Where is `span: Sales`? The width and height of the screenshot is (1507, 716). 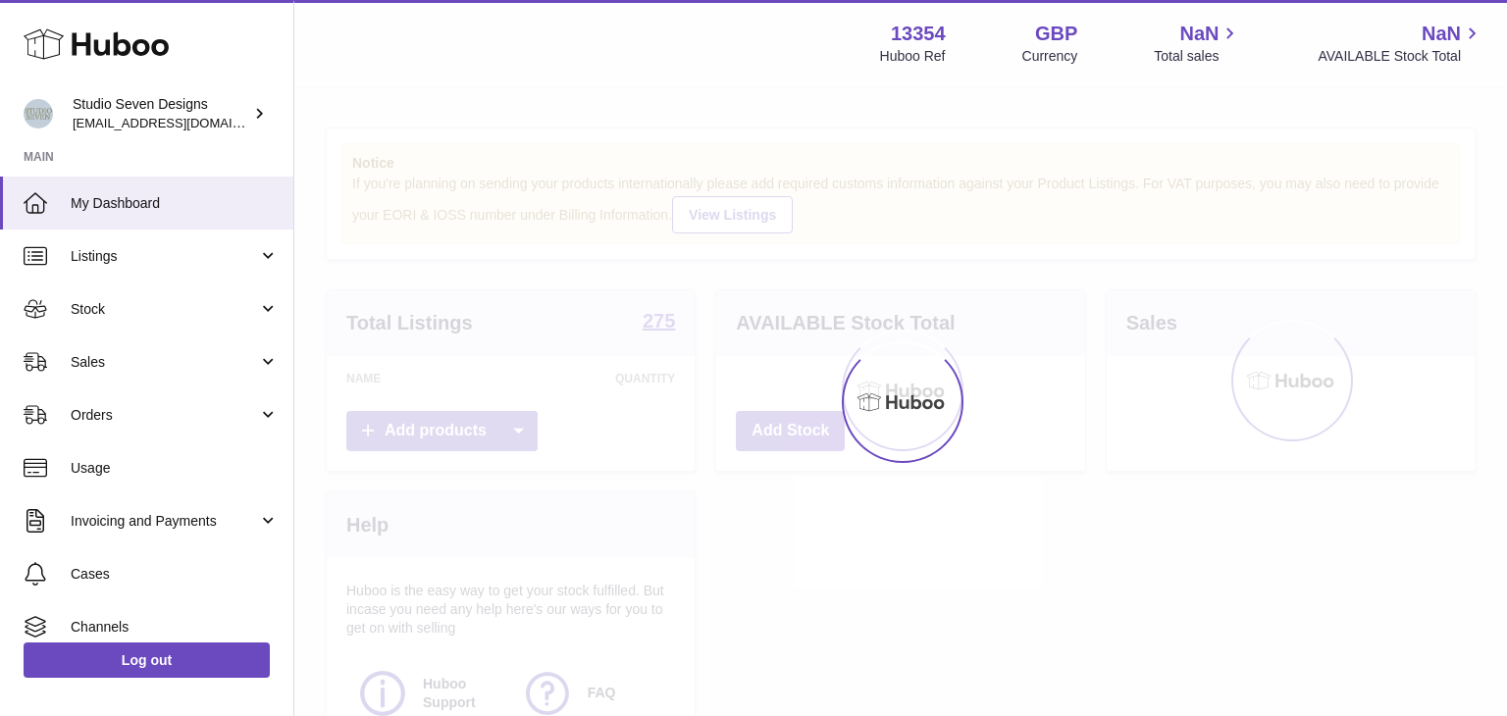 span: Sales is located at coordinates (164, 362).